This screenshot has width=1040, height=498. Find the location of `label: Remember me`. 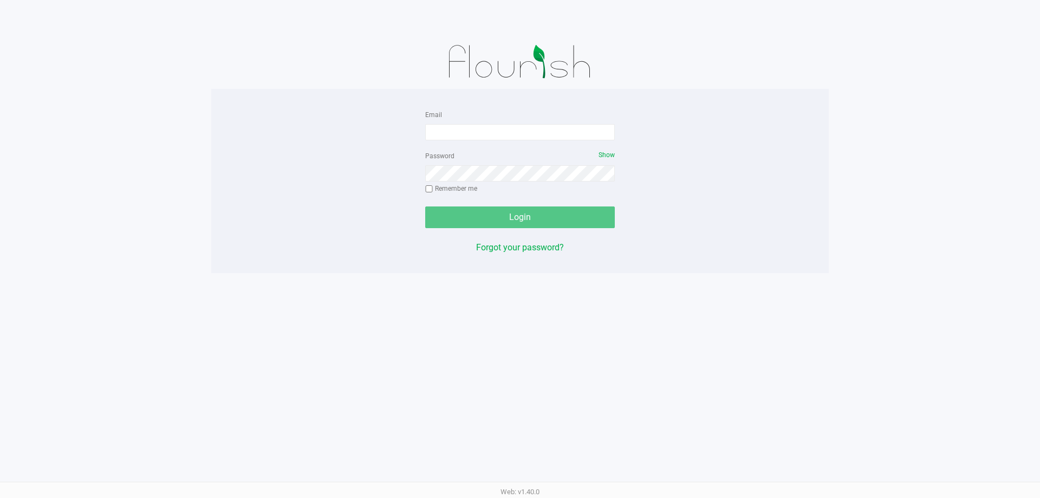

label: Remember me is located at coordinates (451, 189).